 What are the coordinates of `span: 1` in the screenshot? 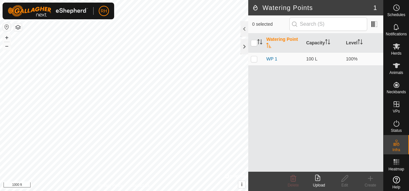 It's located at (375, 8).